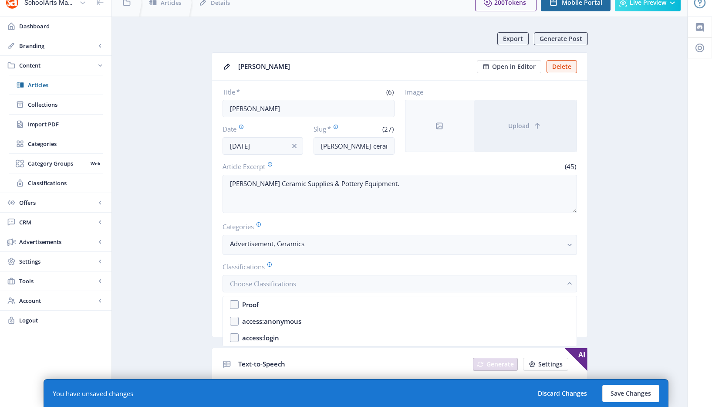  What do you see at coordinates (93, 393) in the screenshot?
I see `div: You have unsaved changes` at bounding box center [93, 393].